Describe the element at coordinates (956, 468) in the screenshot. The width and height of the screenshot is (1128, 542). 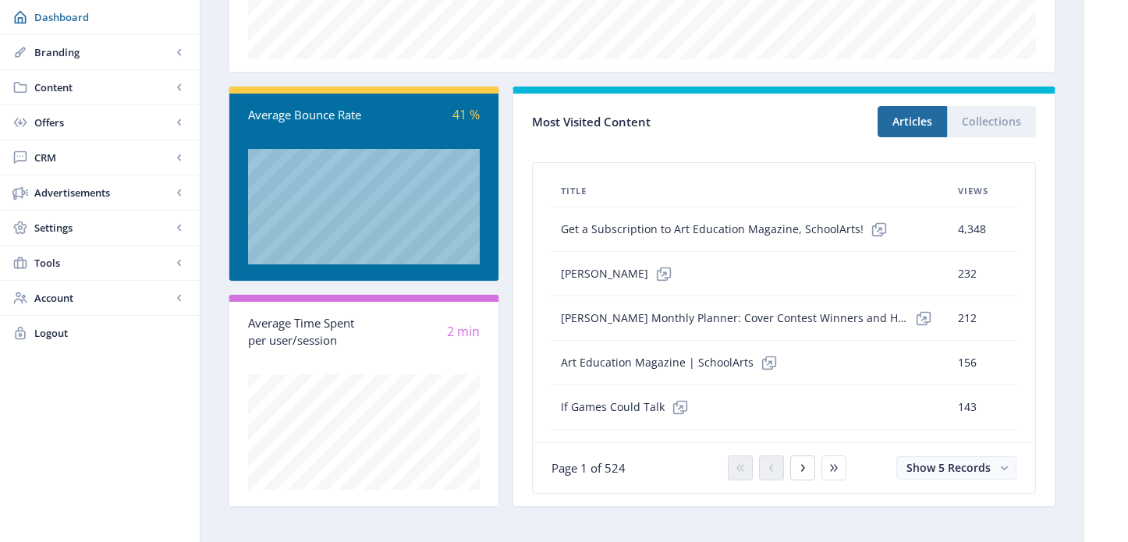
I see `button: Show 5 Records` at that location.